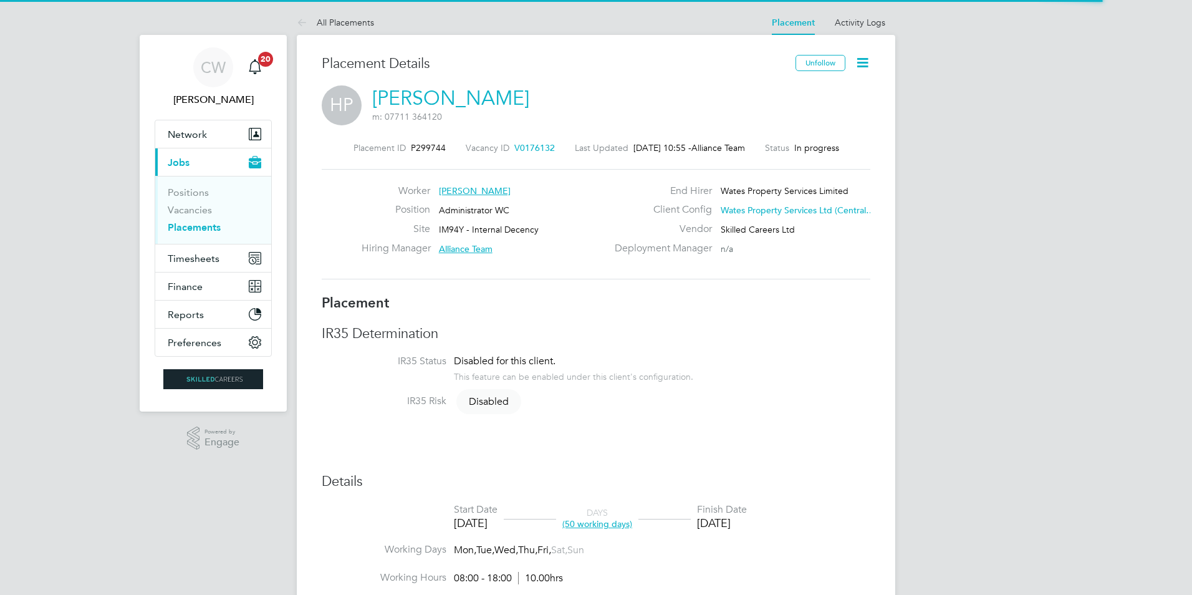  Describe the element at coordinates (659, 191) in the screenshot. I see `label: End Hirer` at that location.